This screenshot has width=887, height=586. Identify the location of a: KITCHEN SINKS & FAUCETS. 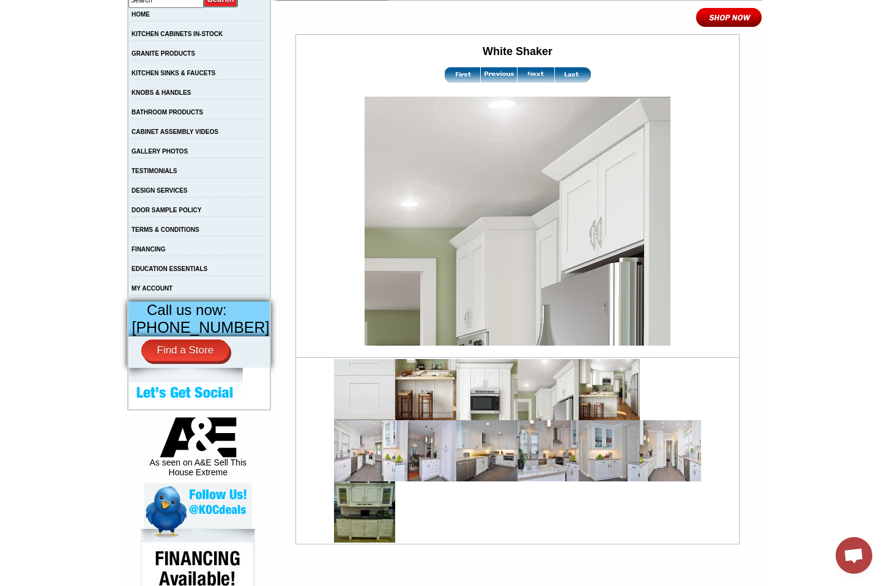
(173, 73).